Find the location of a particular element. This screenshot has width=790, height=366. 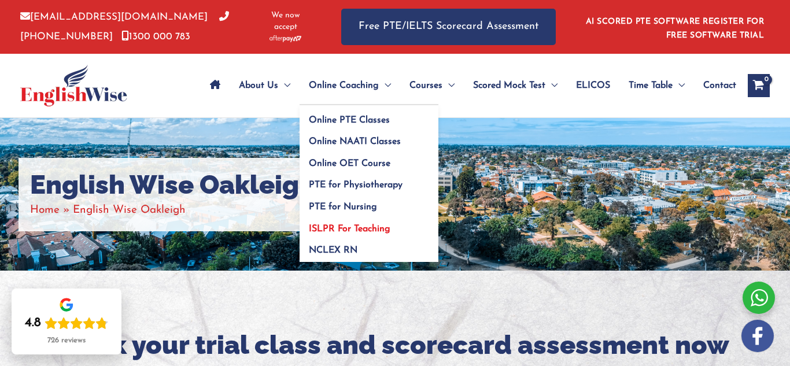

a: NCLEX RN is located at coordinates (369, 249).